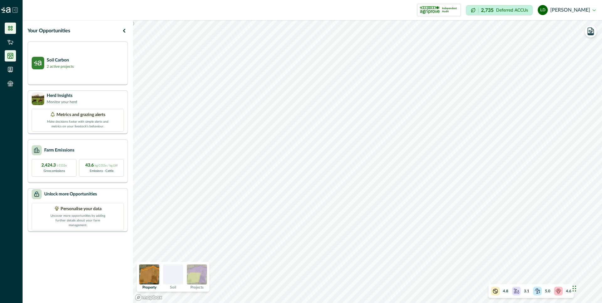 This screenshot has height=303, width=602. Describe the element at coordinates (526, 291) in the screenshot. I see `p: 3.1` at that location.